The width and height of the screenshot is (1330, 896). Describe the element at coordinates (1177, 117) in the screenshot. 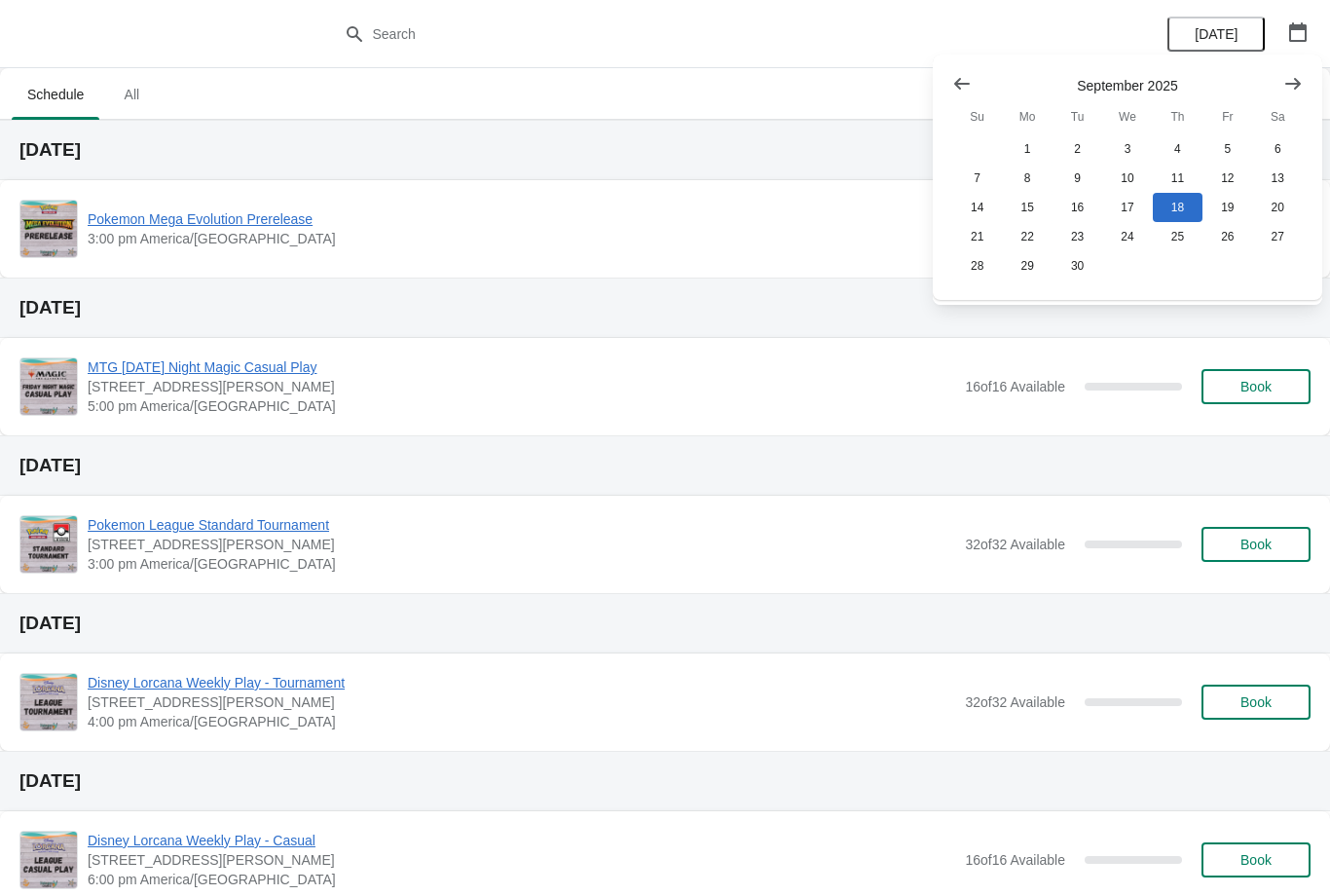

I see `th: Thursday` at that location.